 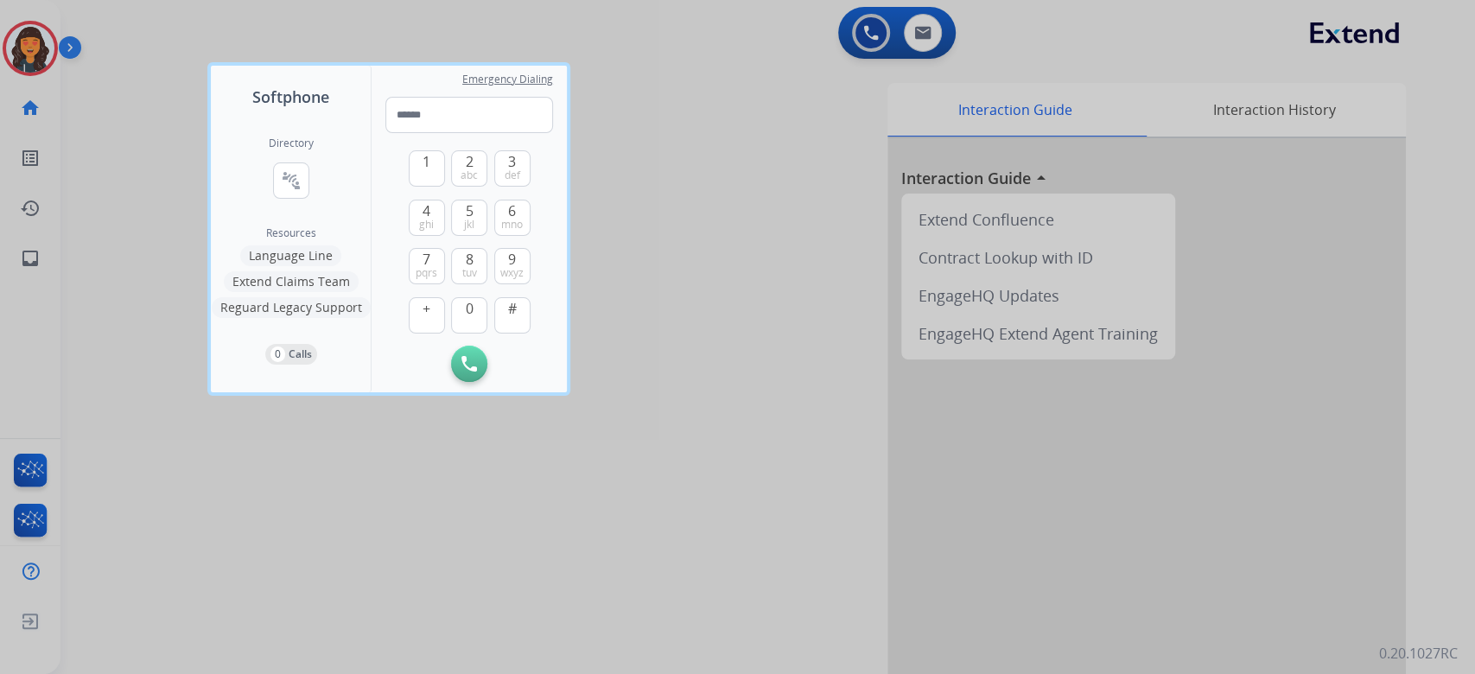 What do you see at coordinates (291, 308) in the screenshot?
I see `button: Reguard Legacy Support` at bounding box center [291, 308].